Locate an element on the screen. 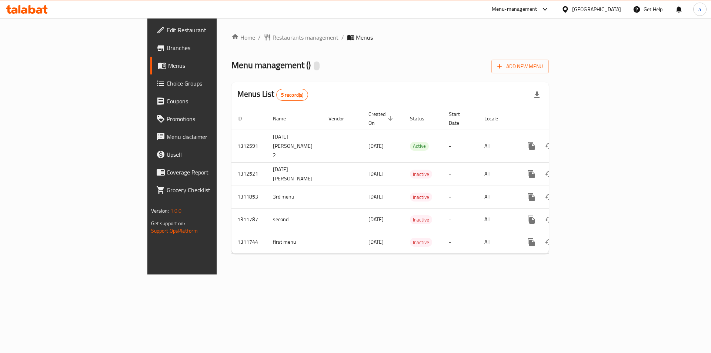 Image resolution: width=711 pixels, height=353 pixels. a: Edit Restaurant is located at coordinates (208, 30).